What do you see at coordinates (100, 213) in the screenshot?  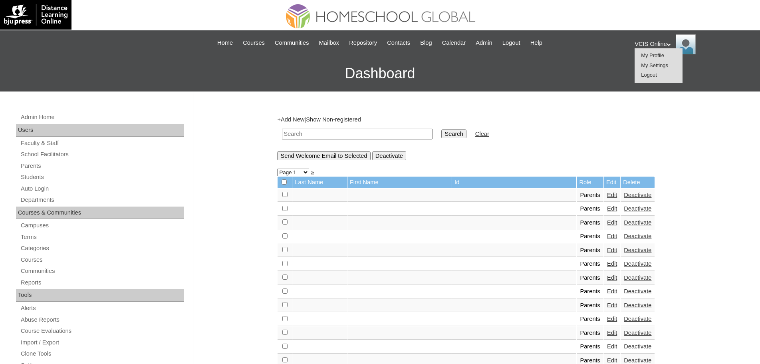 I see `div: Courses & Communities` at bounding box center [100, 213].